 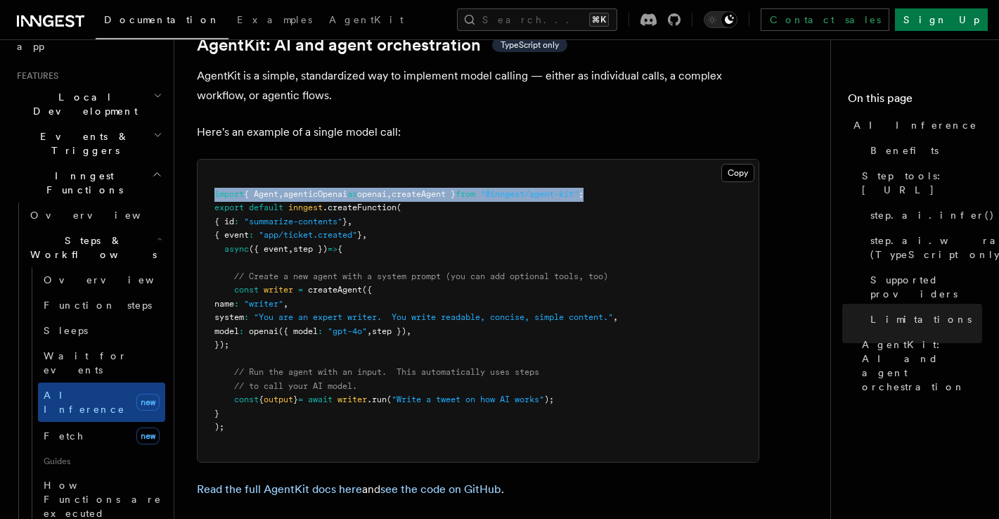 I want to click on a: see the code on GitHub, so click(x=441, y=489).